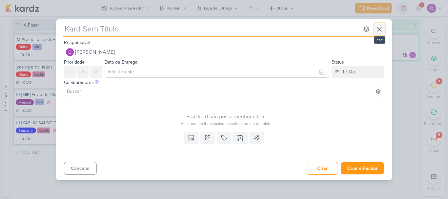 The image size is (448, 199). Describe the element at coordinates (74, 62) in the screenshot. I see `label: Prioridade` at that location.